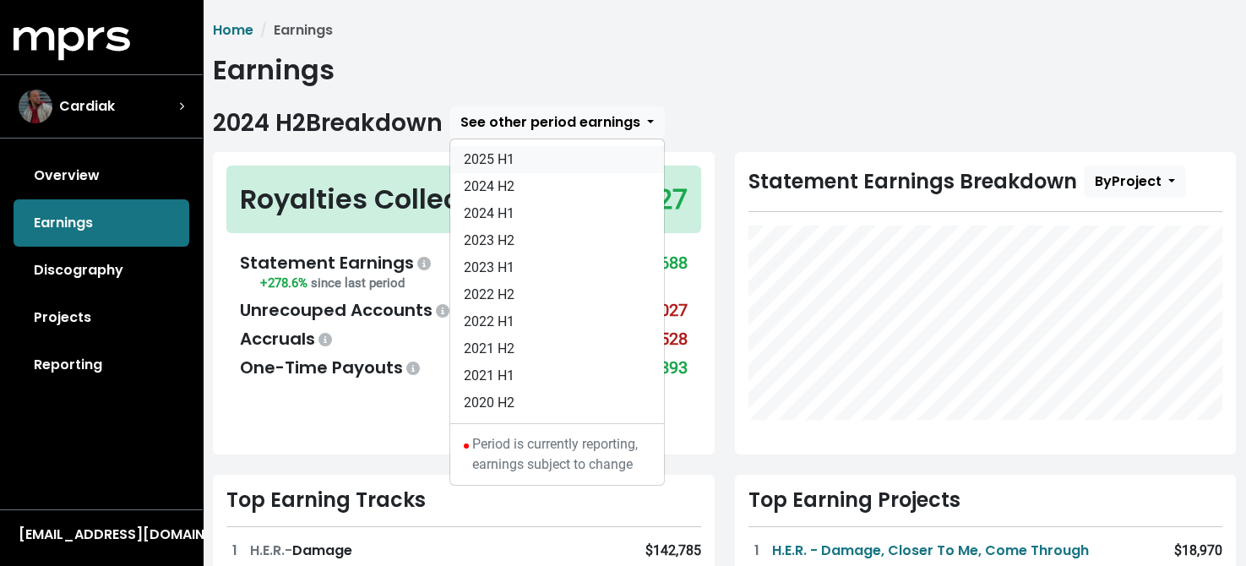  Describe the element at coordinates (557, 454) in the screenshot. I see `div: Period is currently reporting, earnings subject to change` at that location.